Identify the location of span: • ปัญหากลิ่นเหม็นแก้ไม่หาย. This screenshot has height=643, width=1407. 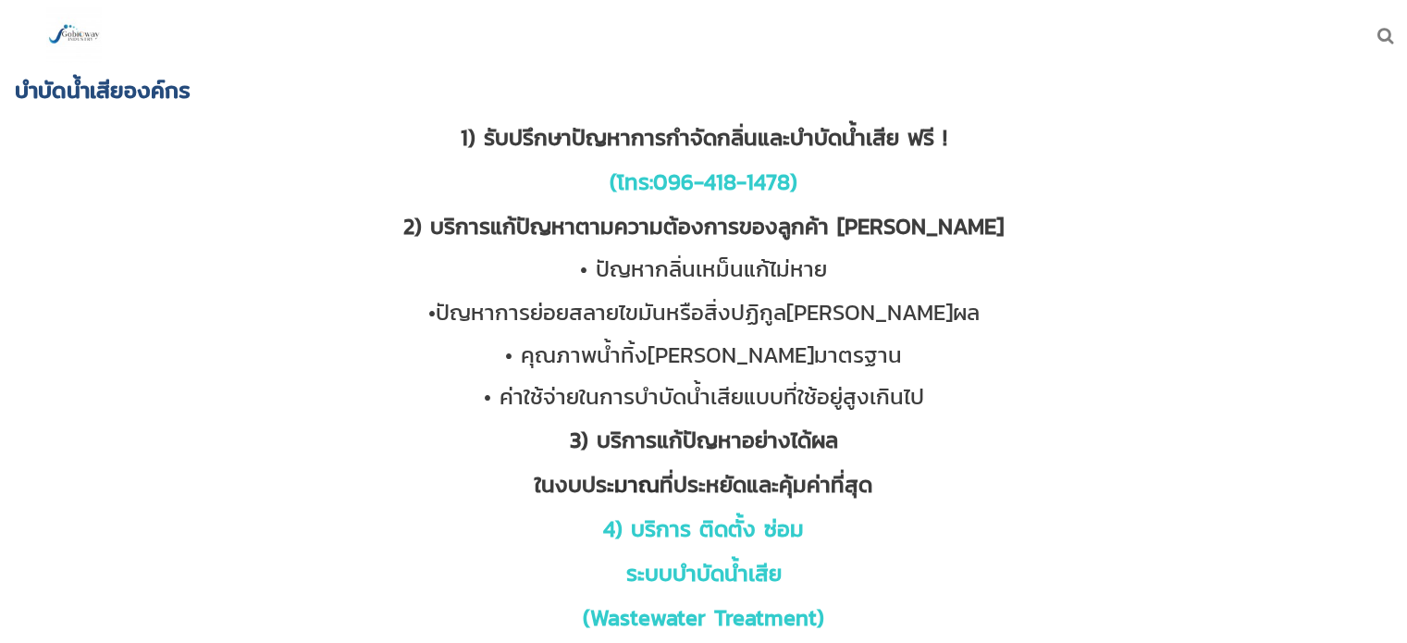
(703, 268).